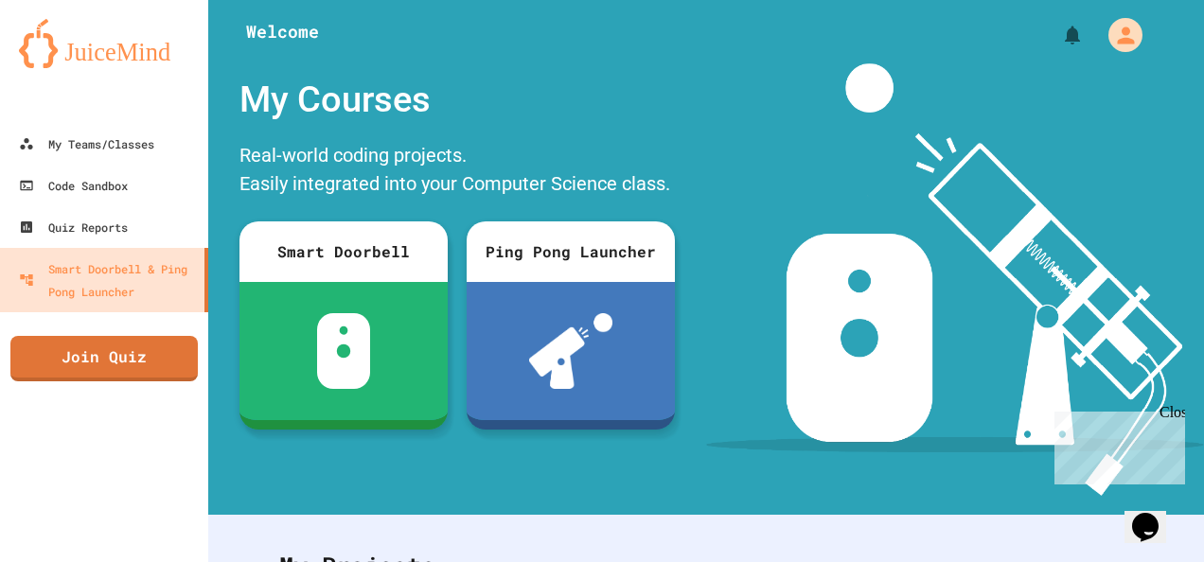  I want to click on div: My Account, so click(1118, 35).